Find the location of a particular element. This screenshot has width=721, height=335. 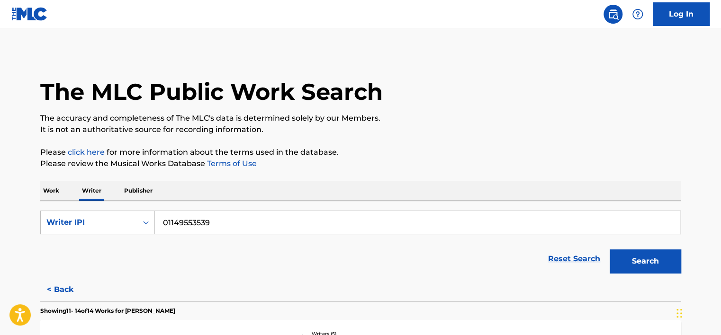

p: Please review the Musical Works Database is located at coordinates (360, 164).